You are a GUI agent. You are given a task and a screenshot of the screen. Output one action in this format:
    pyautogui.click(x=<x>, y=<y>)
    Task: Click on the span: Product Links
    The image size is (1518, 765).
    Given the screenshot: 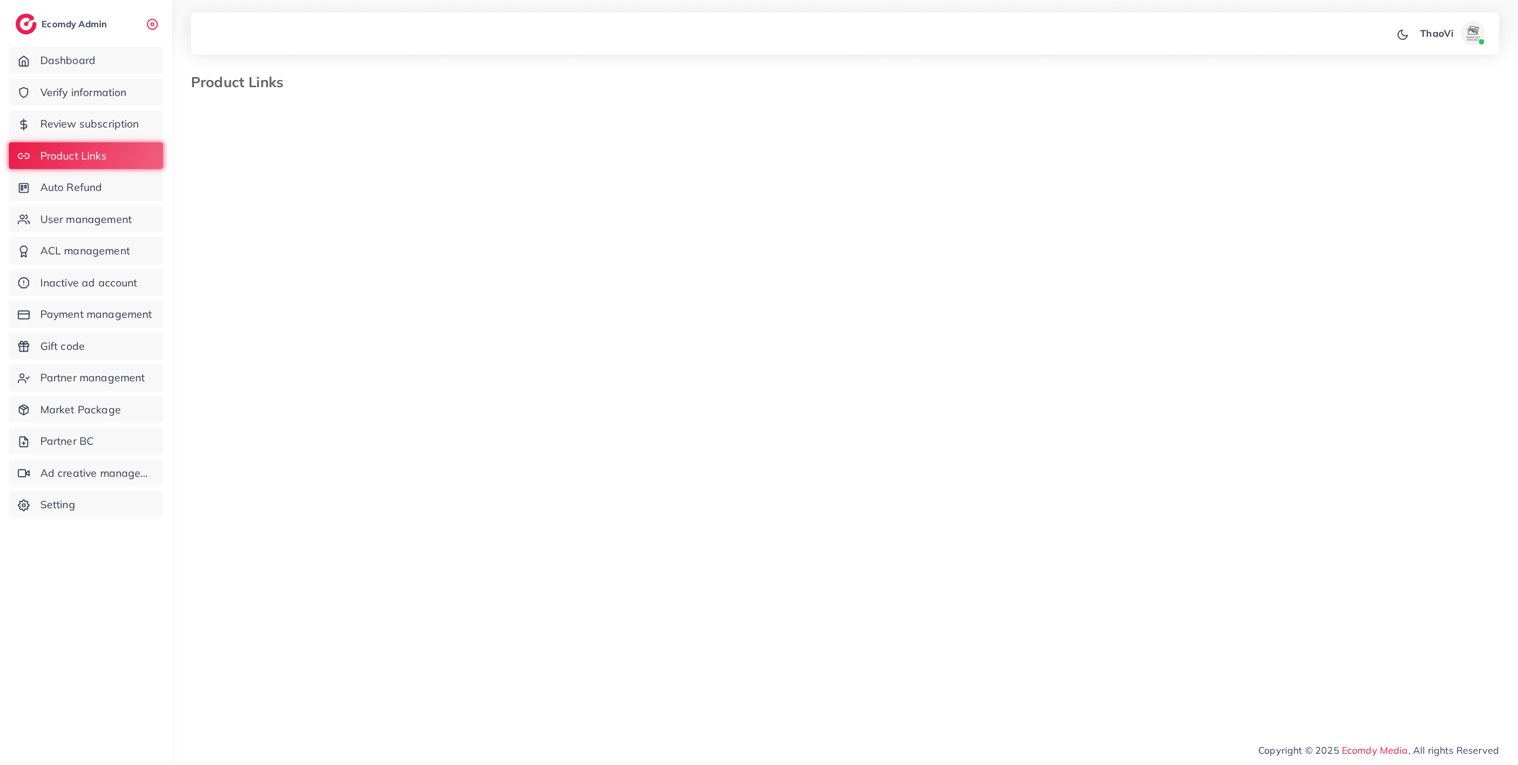 What is the action you would take?
    pyautogui.click(x=74, y=156)
    